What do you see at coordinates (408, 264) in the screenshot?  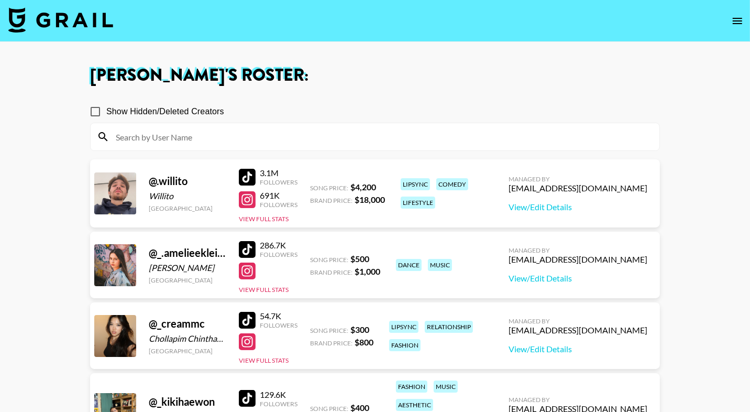 I see `div: dance` at bounding box center [408, 264].